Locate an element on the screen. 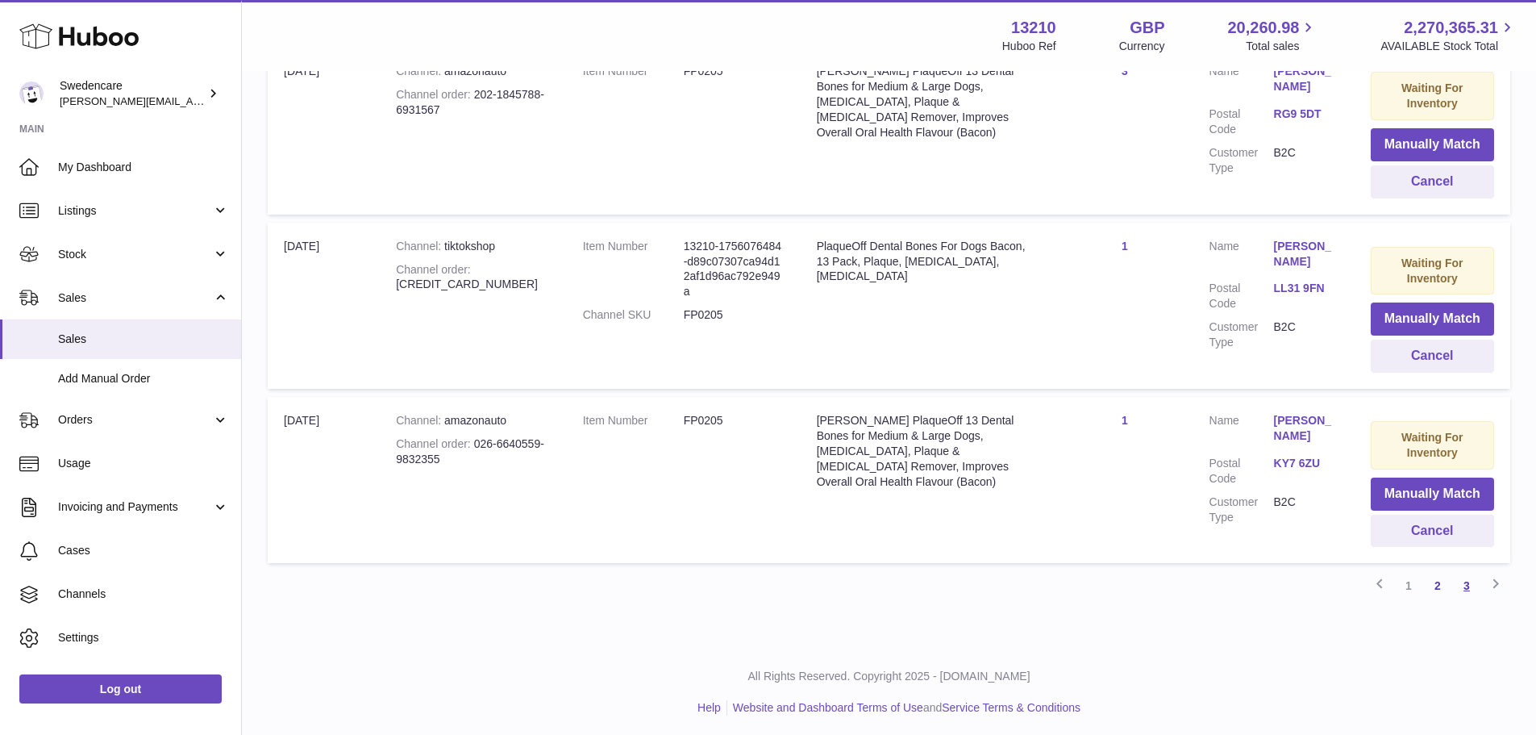 This screenshot has width=1536, height=735. span: Cases is located at coordinates (144, 550).